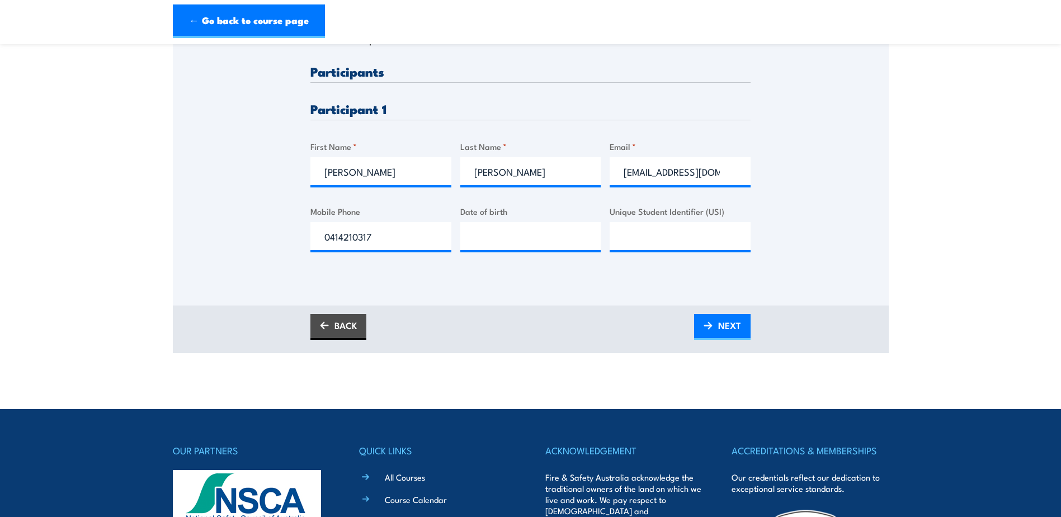 This screenshot has width=1061, height=517. I want to click on a: ← Go back to course page, so click(249, 21).